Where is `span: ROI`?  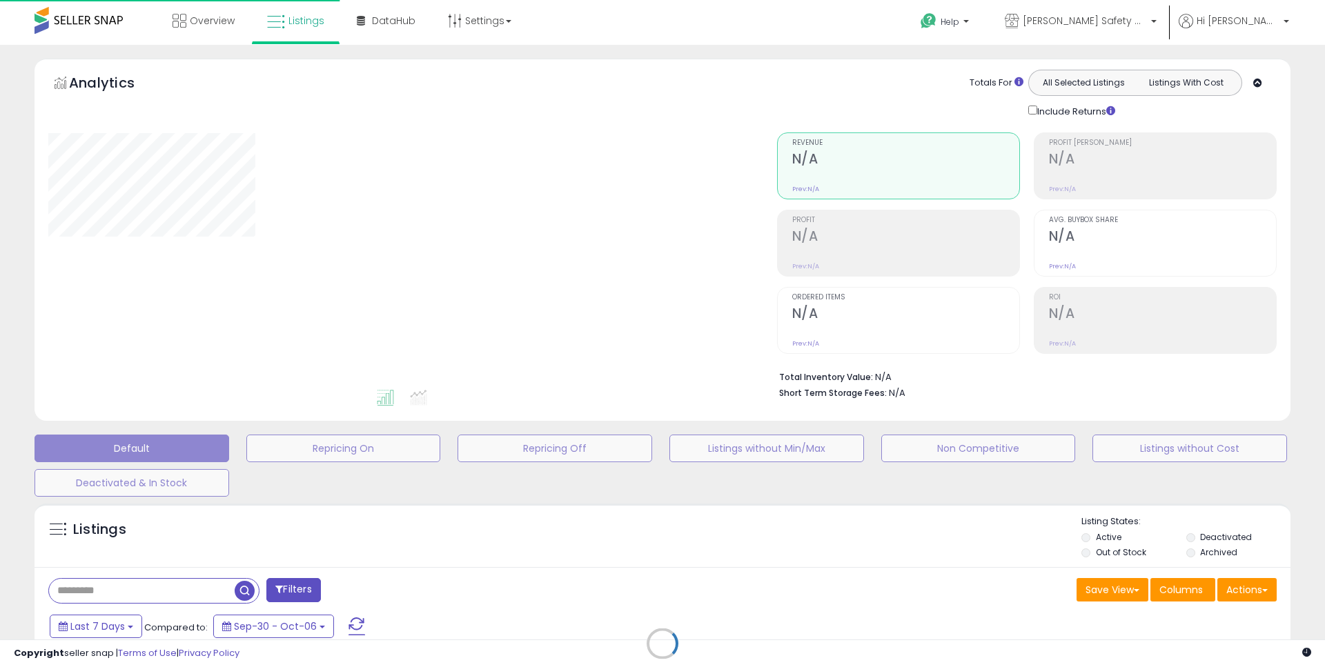
span: ROI is located at coordinates (1162, 297).